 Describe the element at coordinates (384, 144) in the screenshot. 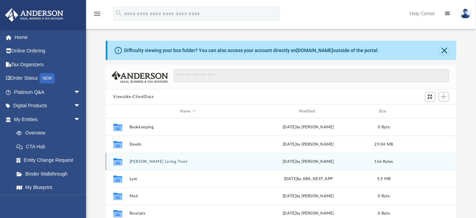

I see `span: 29.04 MB` at that location.